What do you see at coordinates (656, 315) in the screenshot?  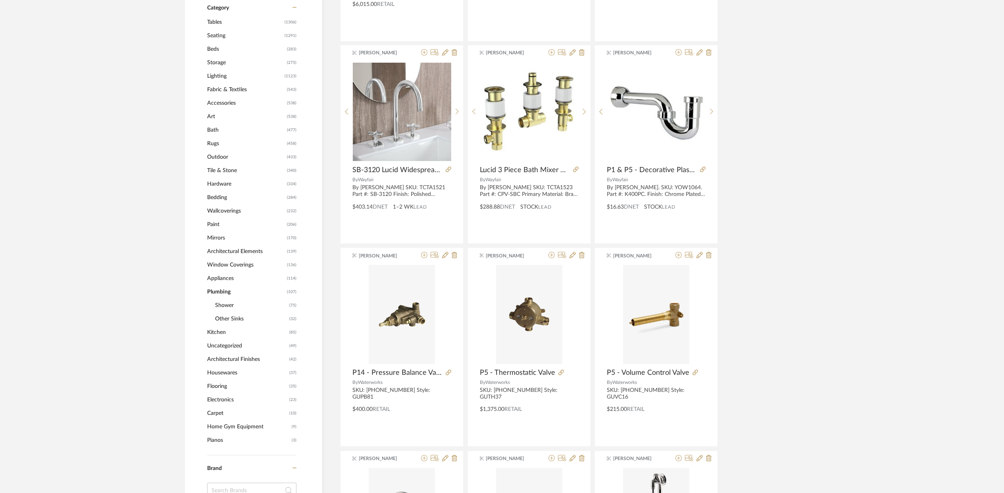 I see `img: P5 - Volume Control Valve` at bounding box center [656, 315].